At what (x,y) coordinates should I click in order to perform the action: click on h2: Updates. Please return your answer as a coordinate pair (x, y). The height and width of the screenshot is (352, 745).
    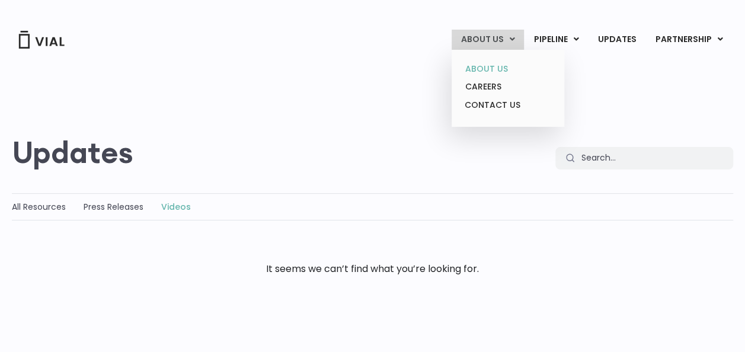
    Looking at the image, I should click on (72, 152).